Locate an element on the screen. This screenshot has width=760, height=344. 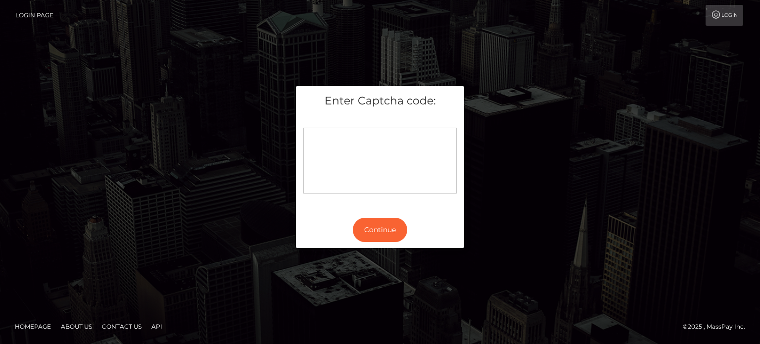
a: Contact Us is located at coordinates (122, 326).